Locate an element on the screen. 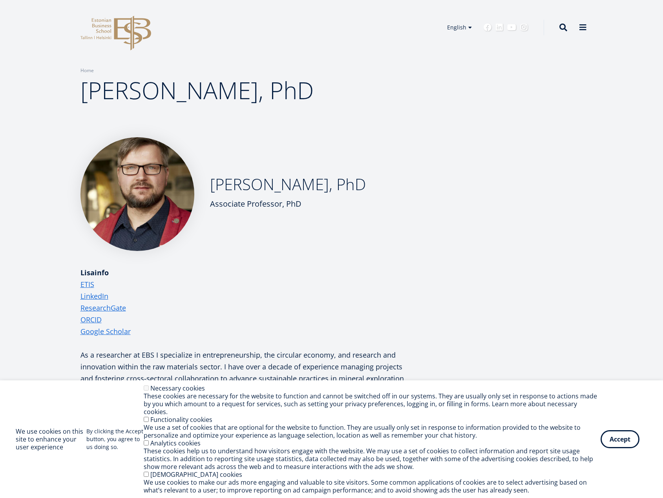 The height and width of the screenshot is (498, 663). a: ResearchGate is located at coordinates (103, 308).